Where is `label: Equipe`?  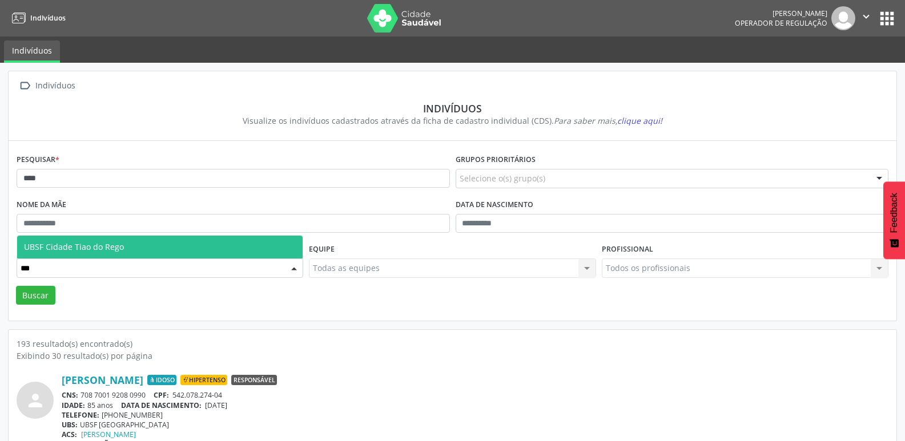 label: Equipe is located at coordinates (321, 250).